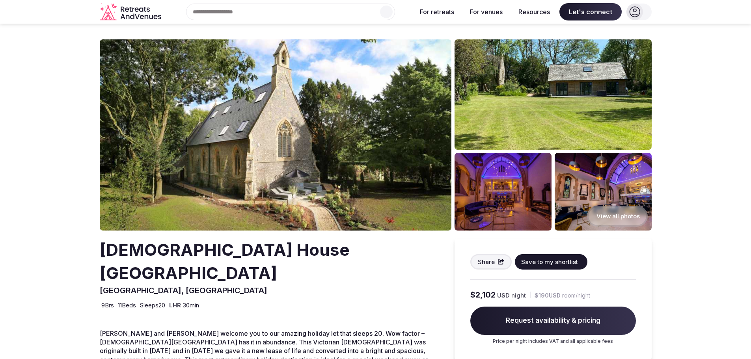  I want to click on span: $190 USD, so click(548, 296).